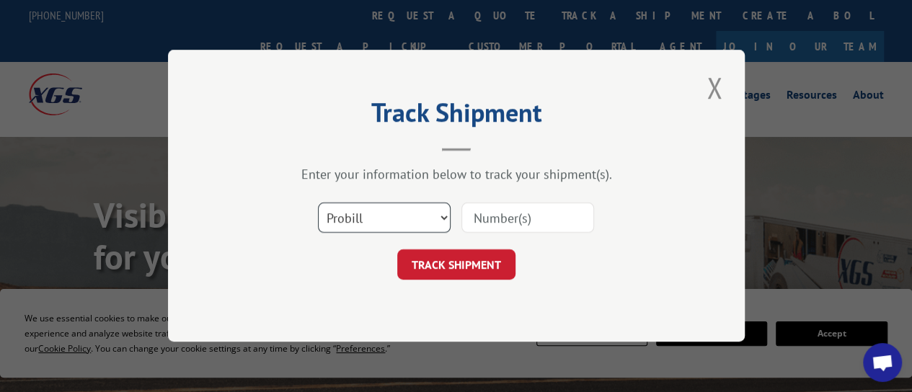  I want to click on button: TRACK SHIPMENT, so click(456, 265).